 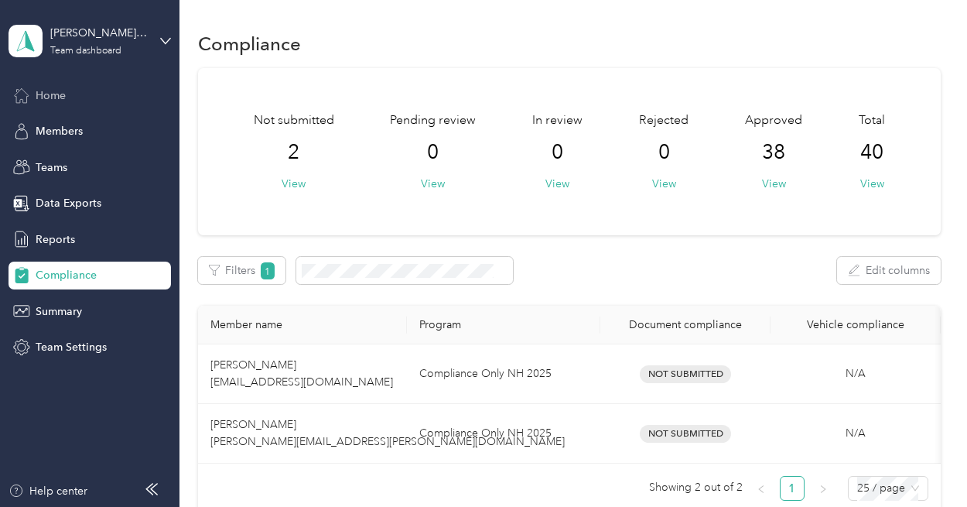 I want to click on span: Pending review, so click(x=433, y=121).